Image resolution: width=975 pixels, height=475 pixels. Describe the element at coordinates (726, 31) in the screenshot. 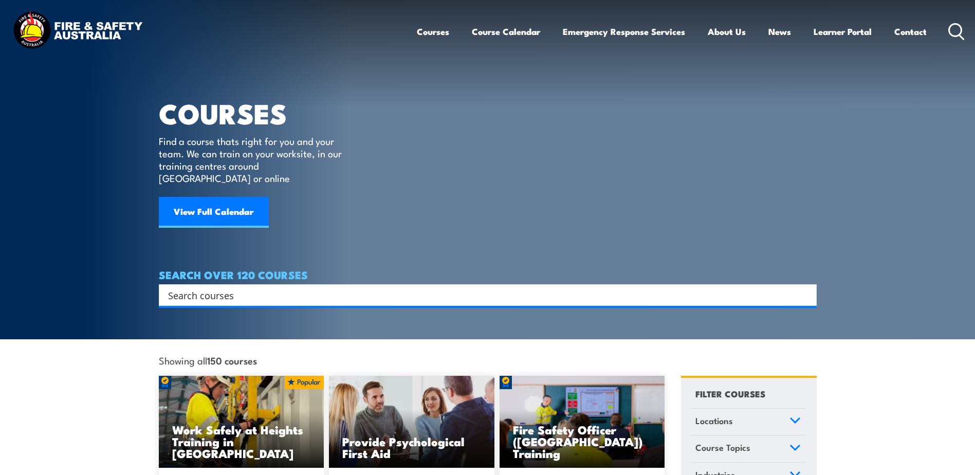

I see `a: About Us` at that location.